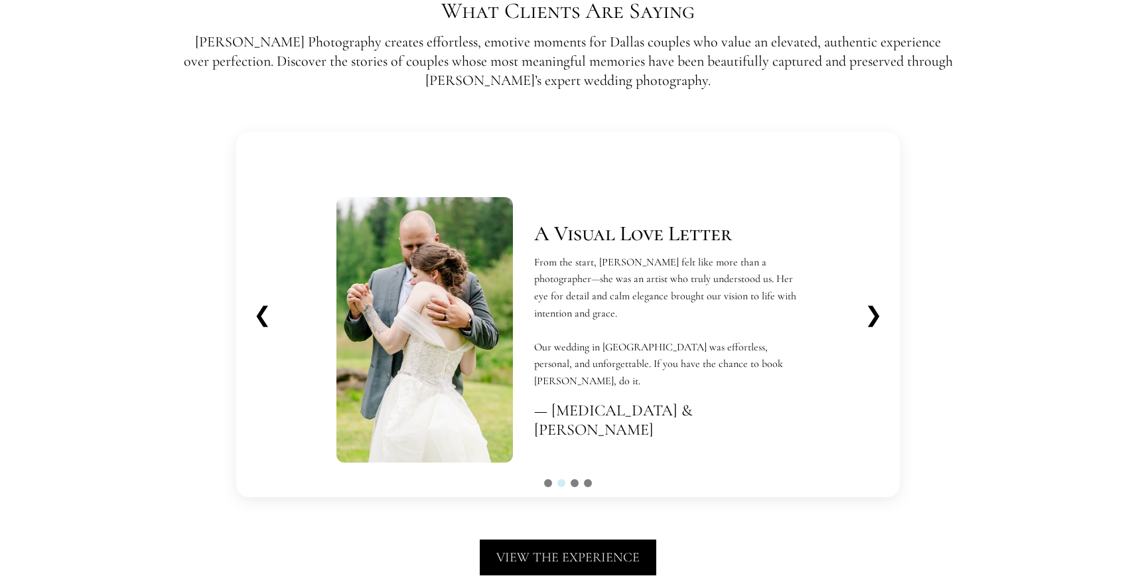  I want to click on span: VIEW THE EXPERIENCE, so click(568, 557).